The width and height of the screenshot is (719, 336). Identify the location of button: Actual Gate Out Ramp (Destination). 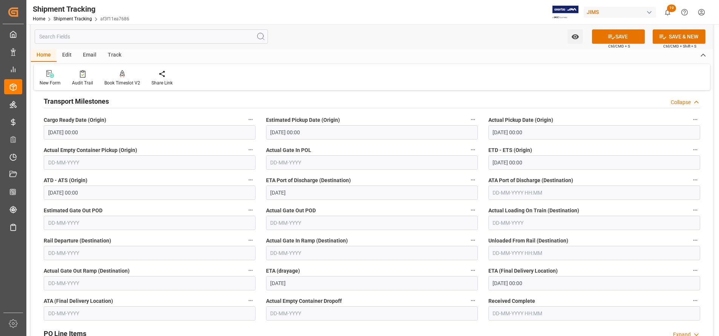
(251, 270).